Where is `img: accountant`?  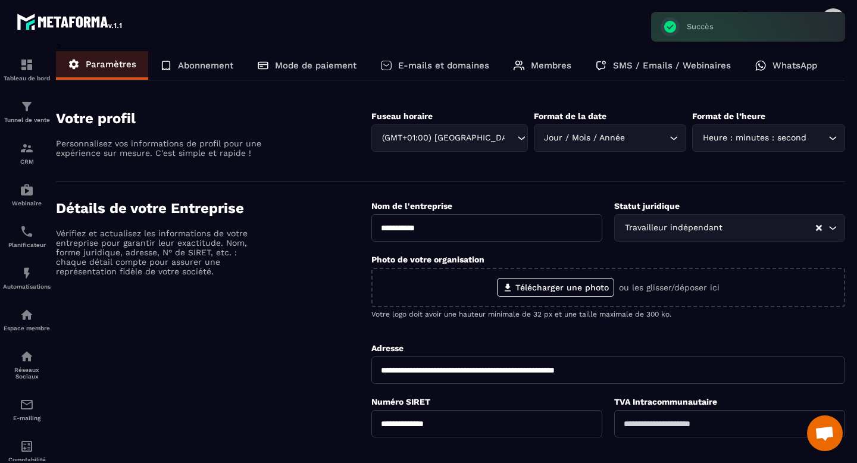
img: accountant is located at coordinates (27, 446).